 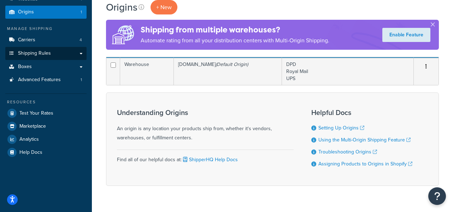 I want to click on div: Resources, so click(x=46, y=102).